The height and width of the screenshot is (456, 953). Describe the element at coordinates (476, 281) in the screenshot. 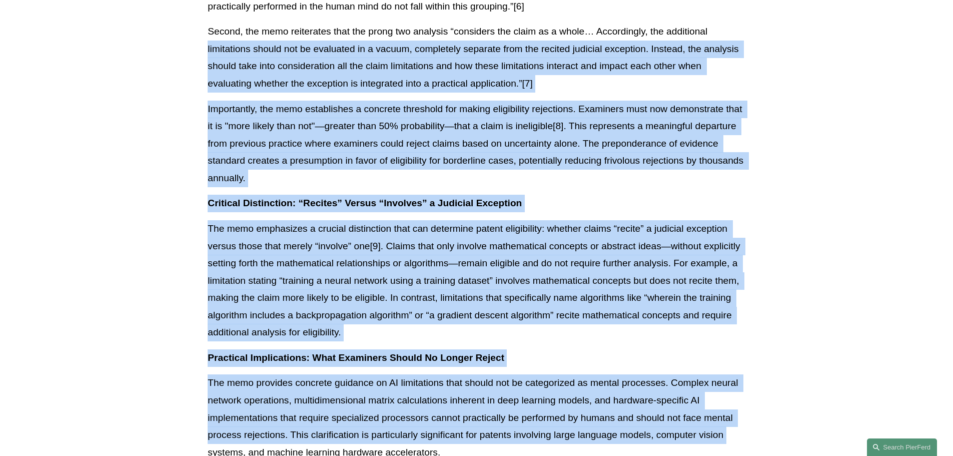

I see `p: The memo emphasizes a crucial distinction that can determine patent eligibility: whether claims “...` at that location.